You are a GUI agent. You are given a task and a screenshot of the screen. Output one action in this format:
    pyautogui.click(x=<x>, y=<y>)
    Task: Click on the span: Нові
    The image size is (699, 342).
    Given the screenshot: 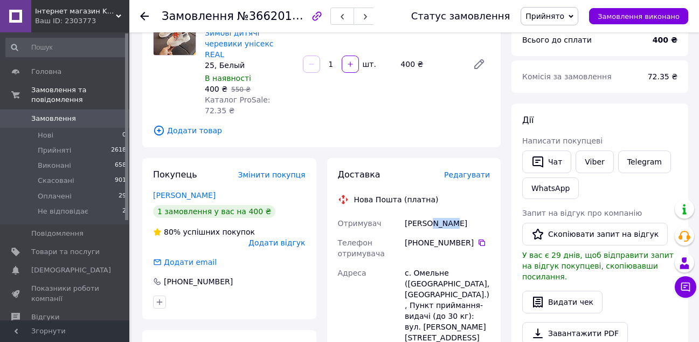 What is the action you would take?
    pyautogui.click(x=45, y=135)
    